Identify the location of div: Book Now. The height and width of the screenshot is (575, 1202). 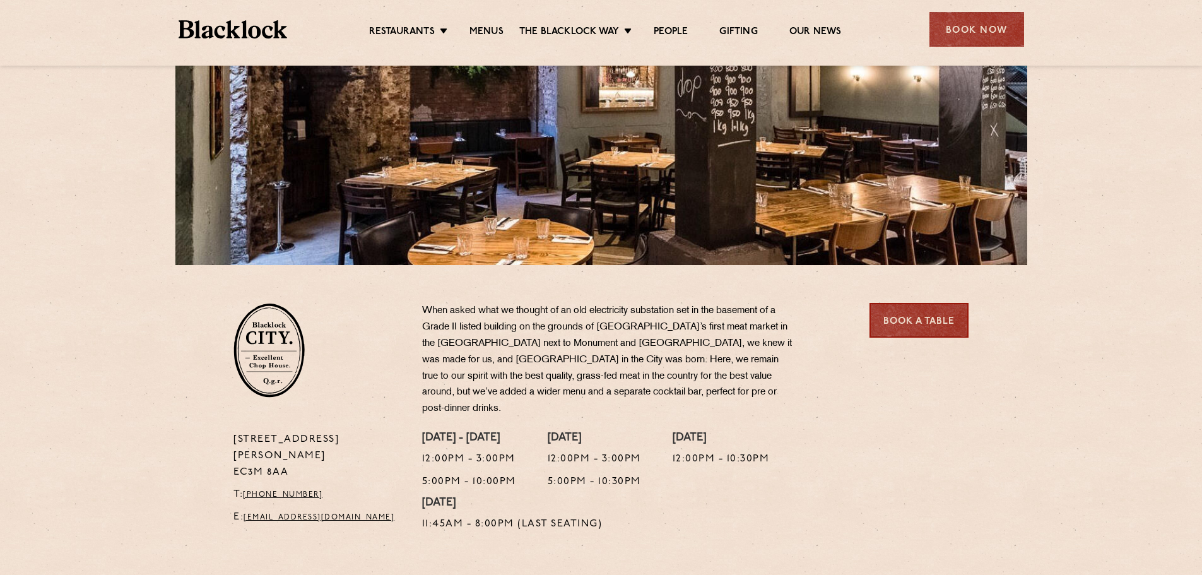
(977, 29).